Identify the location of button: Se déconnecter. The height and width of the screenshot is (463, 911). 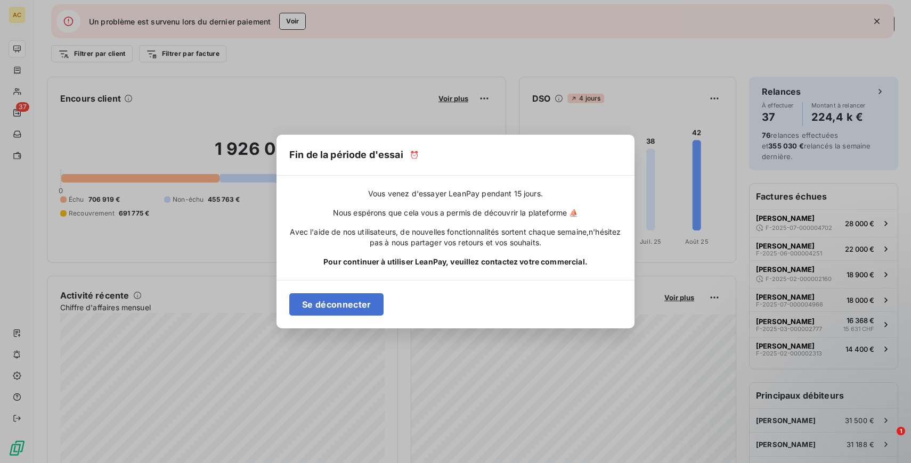
(336, 305).